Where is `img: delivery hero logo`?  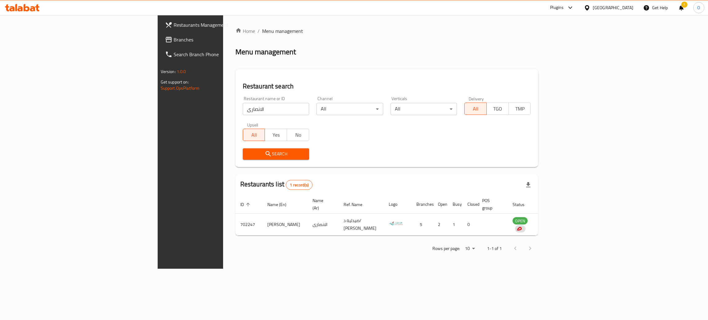
img: delivery hero logo is located at coordinates (519, 229).